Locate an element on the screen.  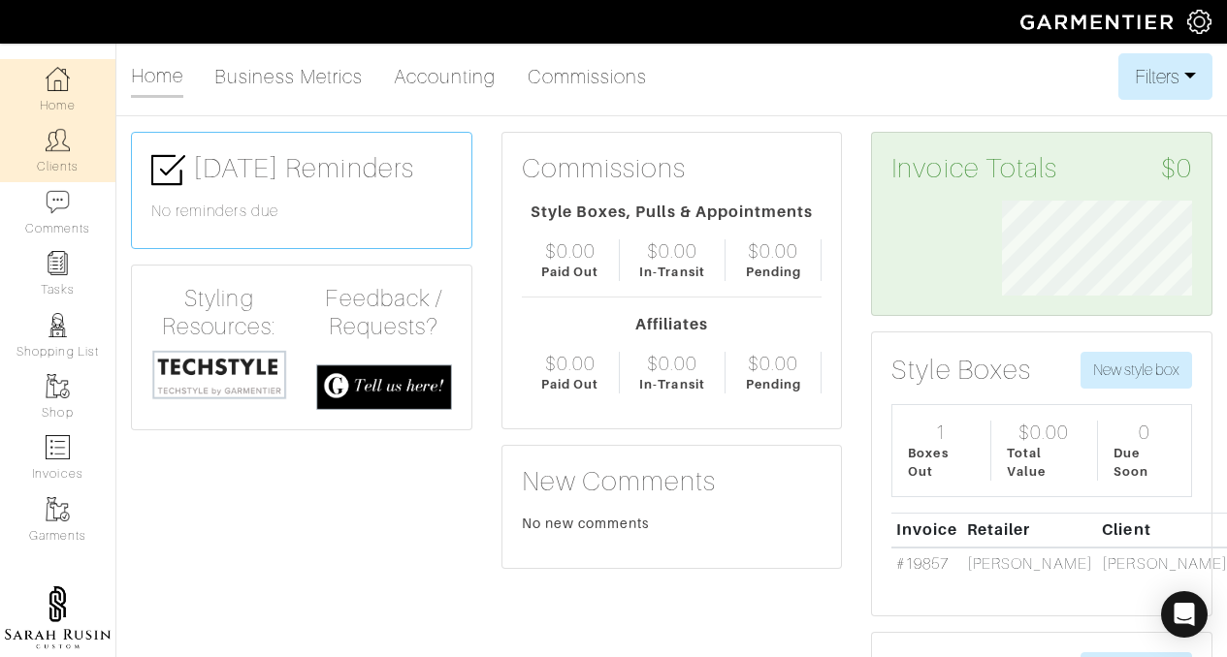
img: feedback_requests-3821251ac2bd56c73c230f3229a5b25d6eb027adea667894f41107c140538ee0.png is located at coordinates (384, 387).